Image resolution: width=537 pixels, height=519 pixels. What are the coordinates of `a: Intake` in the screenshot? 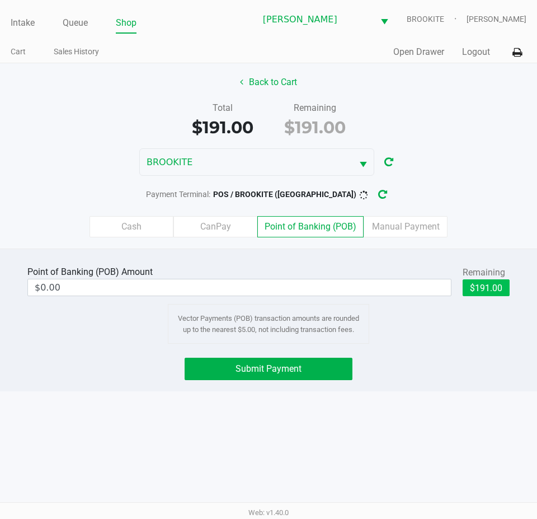 It's located at (22, 23).